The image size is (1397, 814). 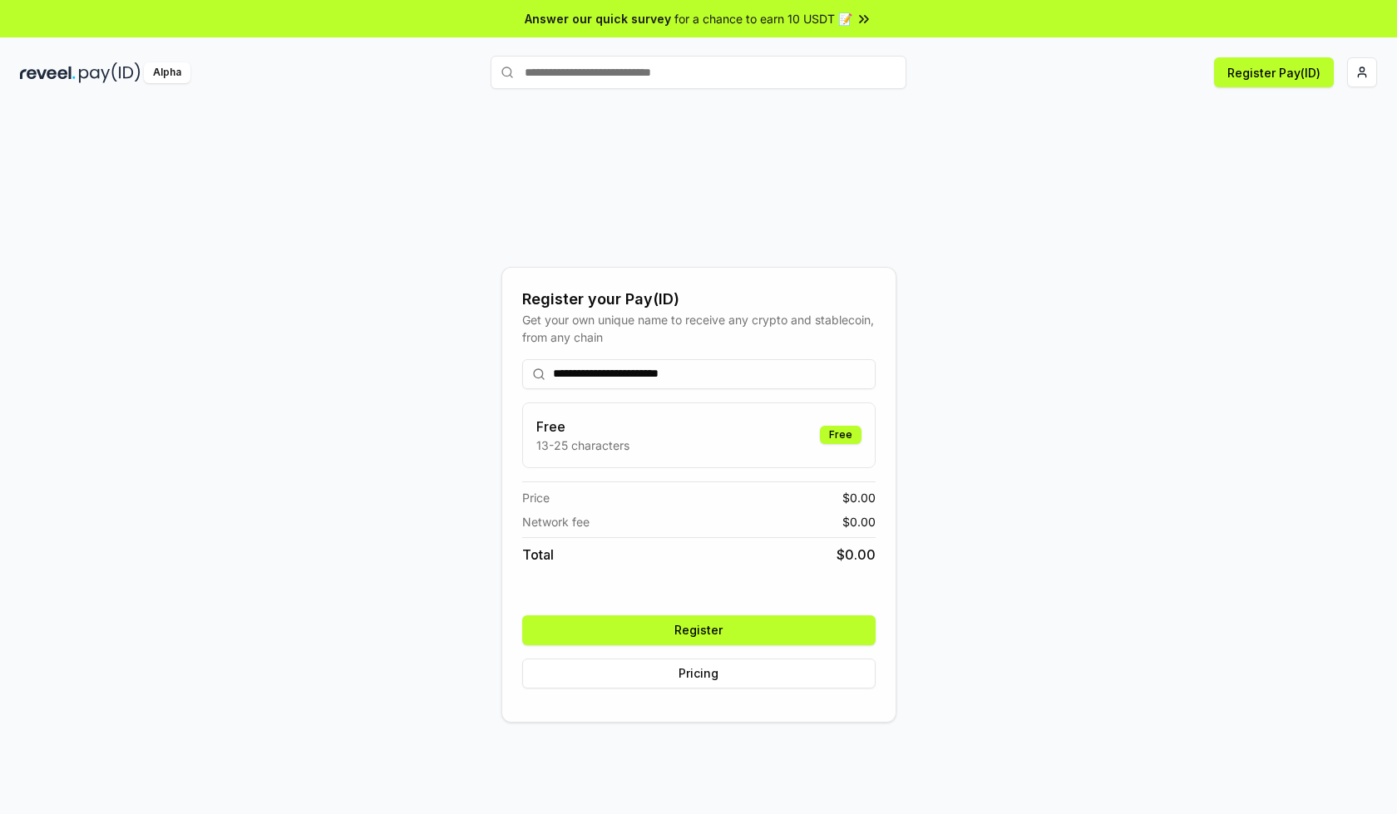 What do you see at coordinates (699, 328) in the screenshot?
I see `div: Get your own unique name to receive any crypto and stablecoin, from any chain` at bounding box center [699, 328].